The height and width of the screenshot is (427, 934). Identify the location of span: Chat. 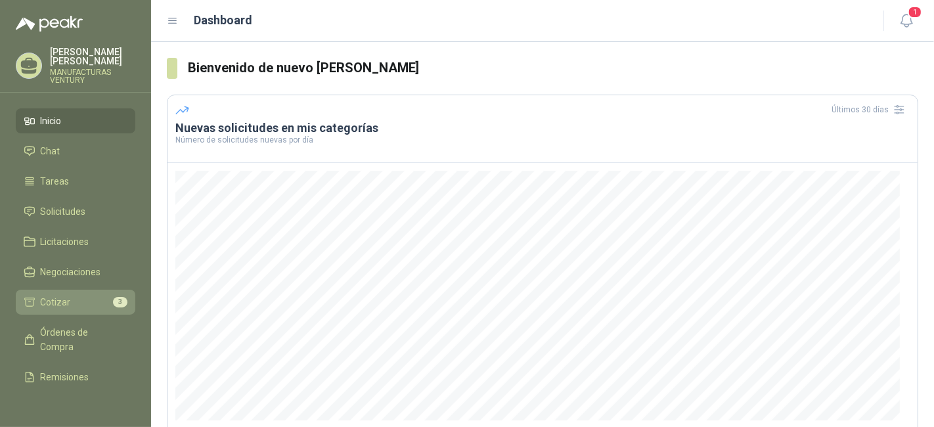
(51, 151).